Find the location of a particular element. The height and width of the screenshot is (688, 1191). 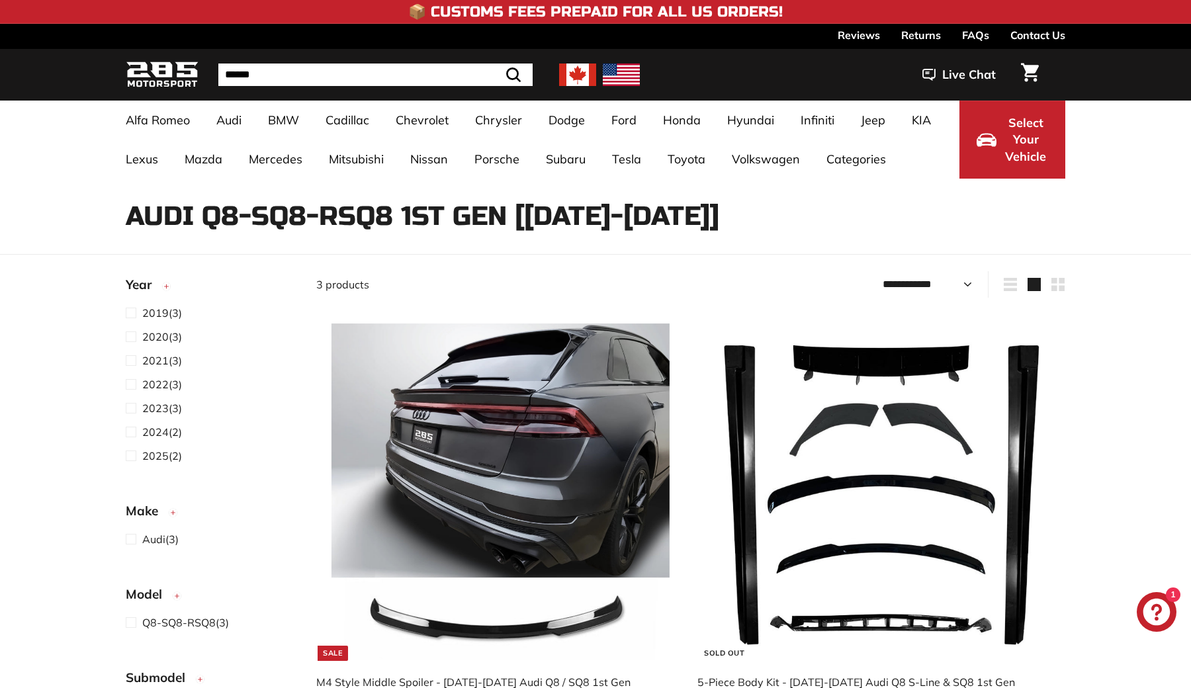

span: 2024 is located at coordinates (156, 432).